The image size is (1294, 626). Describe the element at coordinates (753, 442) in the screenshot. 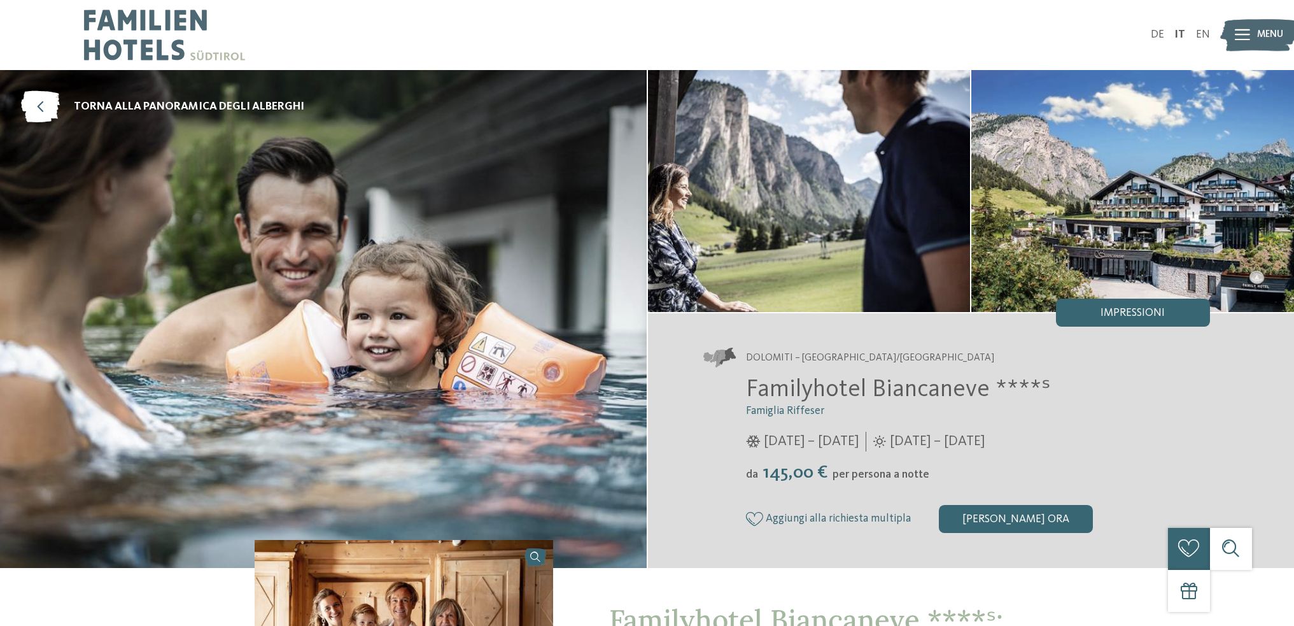

I see `i: Orari d'apertura inverno` at that location.